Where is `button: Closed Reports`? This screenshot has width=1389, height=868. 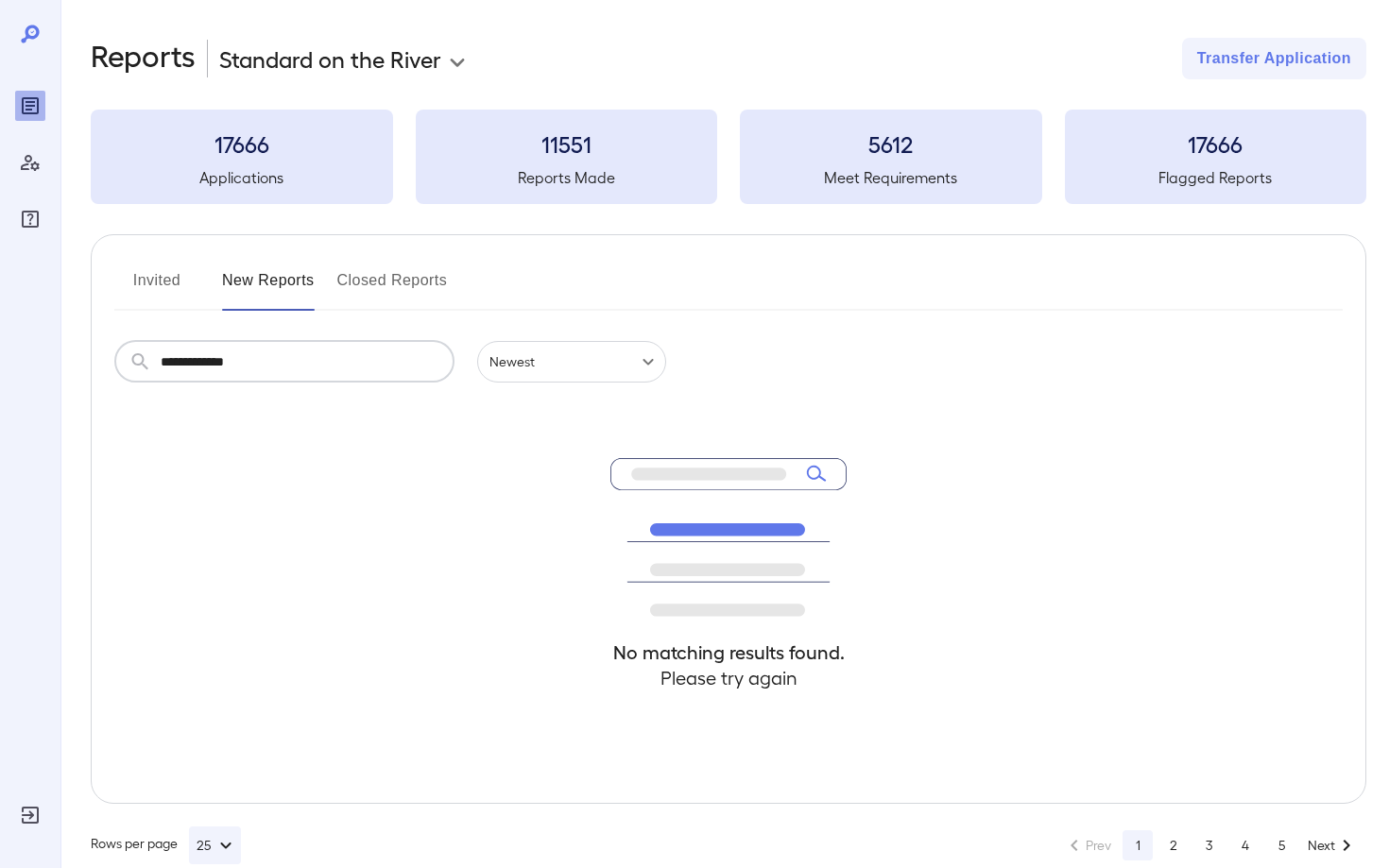 button: Closed Reports is located at coordinates (392, 288).